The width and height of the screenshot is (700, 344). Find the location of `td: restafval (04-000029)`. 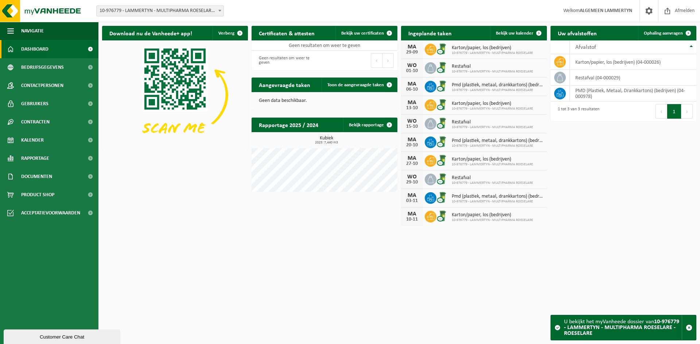

td: restafval (04-000029) is located at coordinates (633, 78).